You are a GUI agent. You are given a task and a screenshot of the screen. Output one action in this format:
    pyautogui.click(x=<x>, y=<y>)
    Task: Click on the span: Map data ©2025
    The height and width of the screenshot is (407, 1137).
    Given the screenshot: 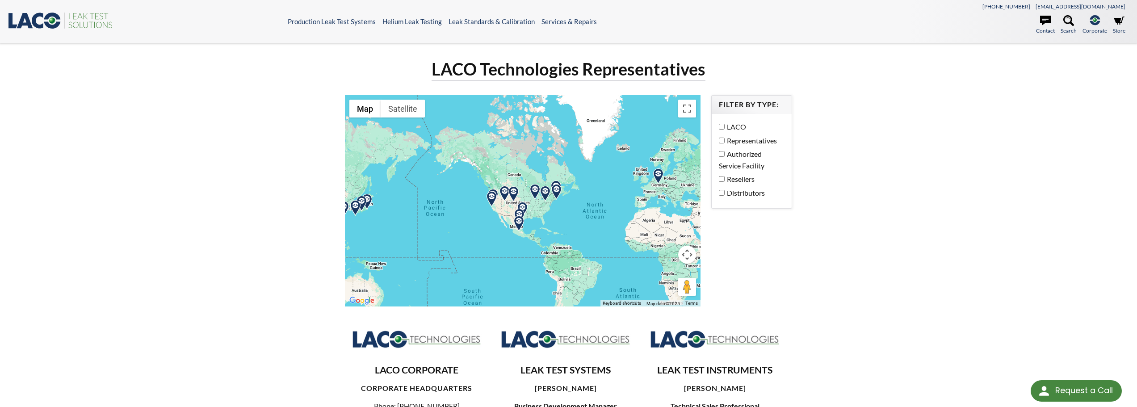 What is the action you would take?
    pyautogui.click(x=663, y=303)
    